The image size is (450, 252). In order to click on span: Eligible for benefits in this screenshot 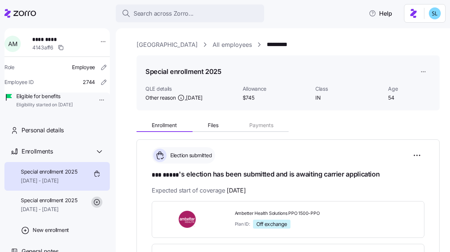, I will do `click(45, 96)`.